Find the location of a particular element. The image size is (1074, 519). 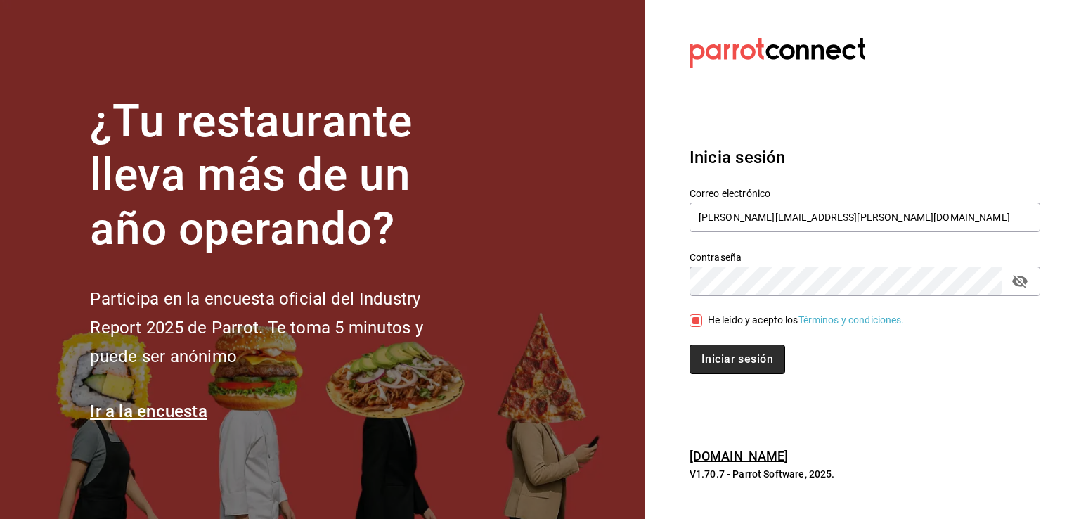

button: Iniciar sesión is located at coordinates (738, 359).